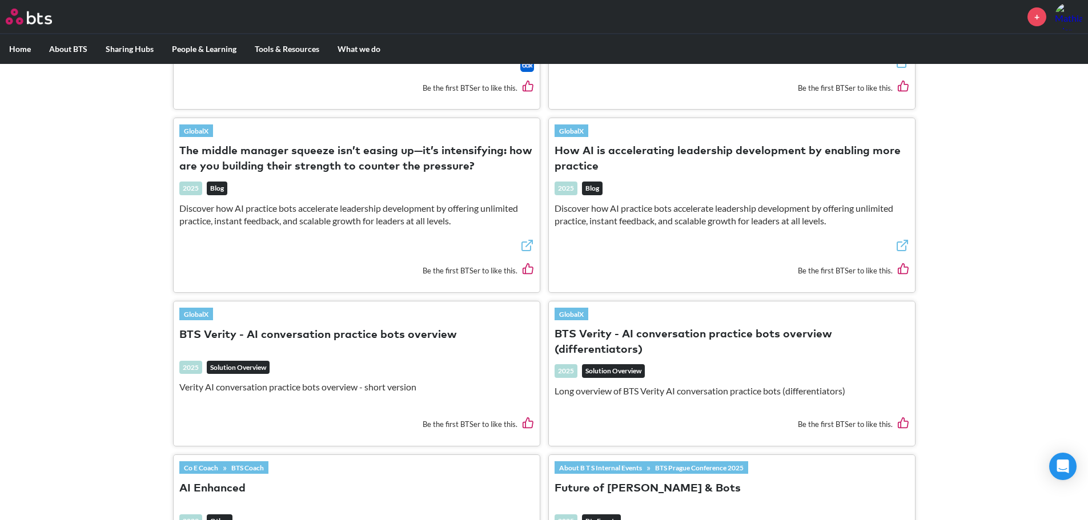 This screenshot has height=520, width=1088. What do you see at coordinates (356, 159) in the screenshot?
I see `button: The middle manager squeeze isn’t easing up—it’s intensifying: how are you building their strength...` at bounding box center [356, 159].